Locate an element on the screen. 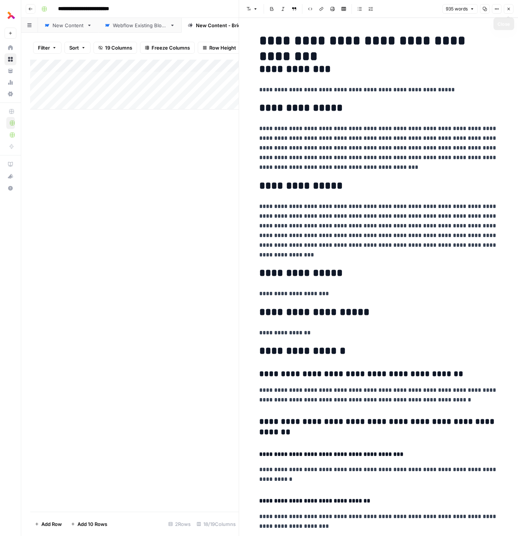 The height and width of the screenshot is (536, 518). button: 935 words is located at coordinates (460, 9).